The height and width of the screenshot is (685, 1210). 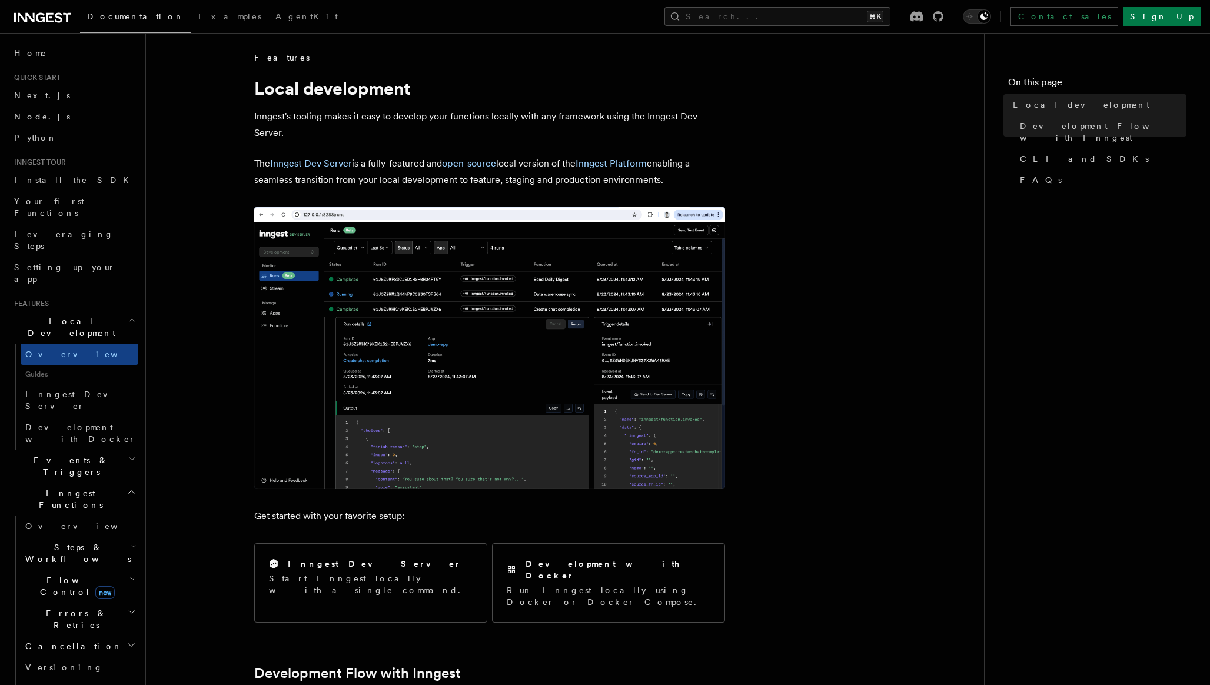 What do you see at coordinates (69, 466) in the screenshot?
I see `span: Events & Triggers` at bounding box center [69, 466].